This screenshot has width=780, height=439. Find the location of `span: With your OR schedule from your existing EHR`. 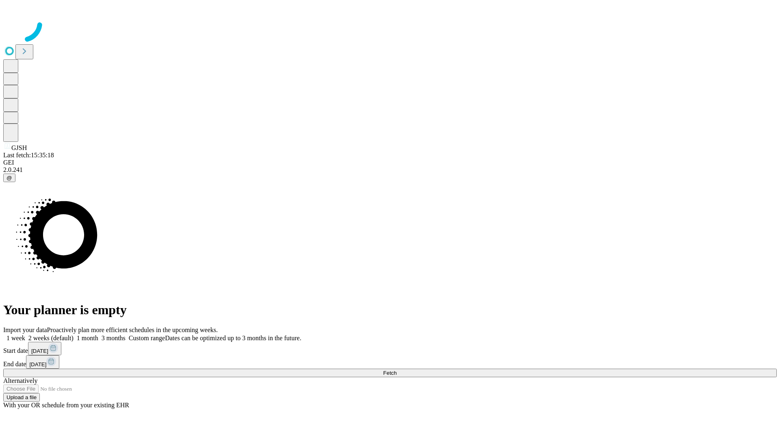

span: With your OR schedule from your existing EHR is located at coordinates (66, 405).